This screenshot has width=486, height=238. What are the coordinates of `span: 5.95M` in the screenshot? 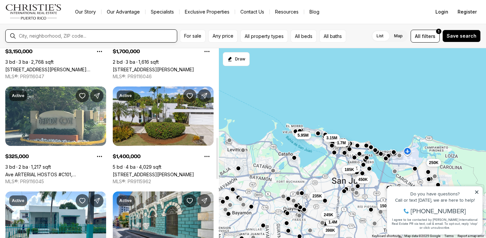 It's located at (303, 135).